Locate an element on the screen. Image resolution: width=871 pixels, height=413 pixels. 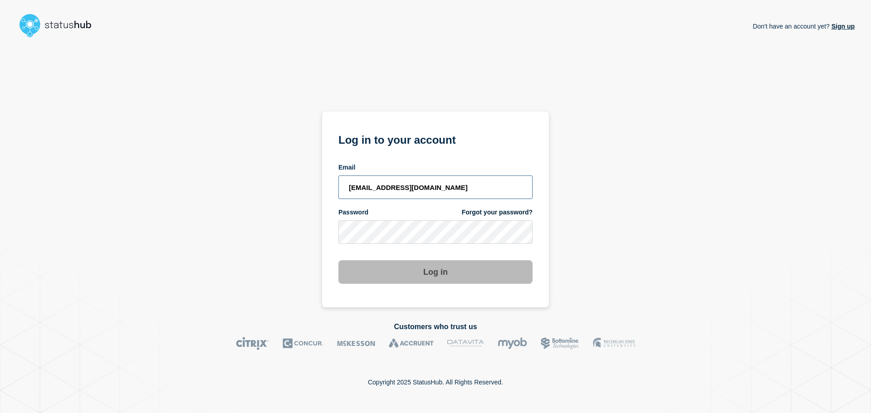
button: Log in is located at coordinates (436, 272).